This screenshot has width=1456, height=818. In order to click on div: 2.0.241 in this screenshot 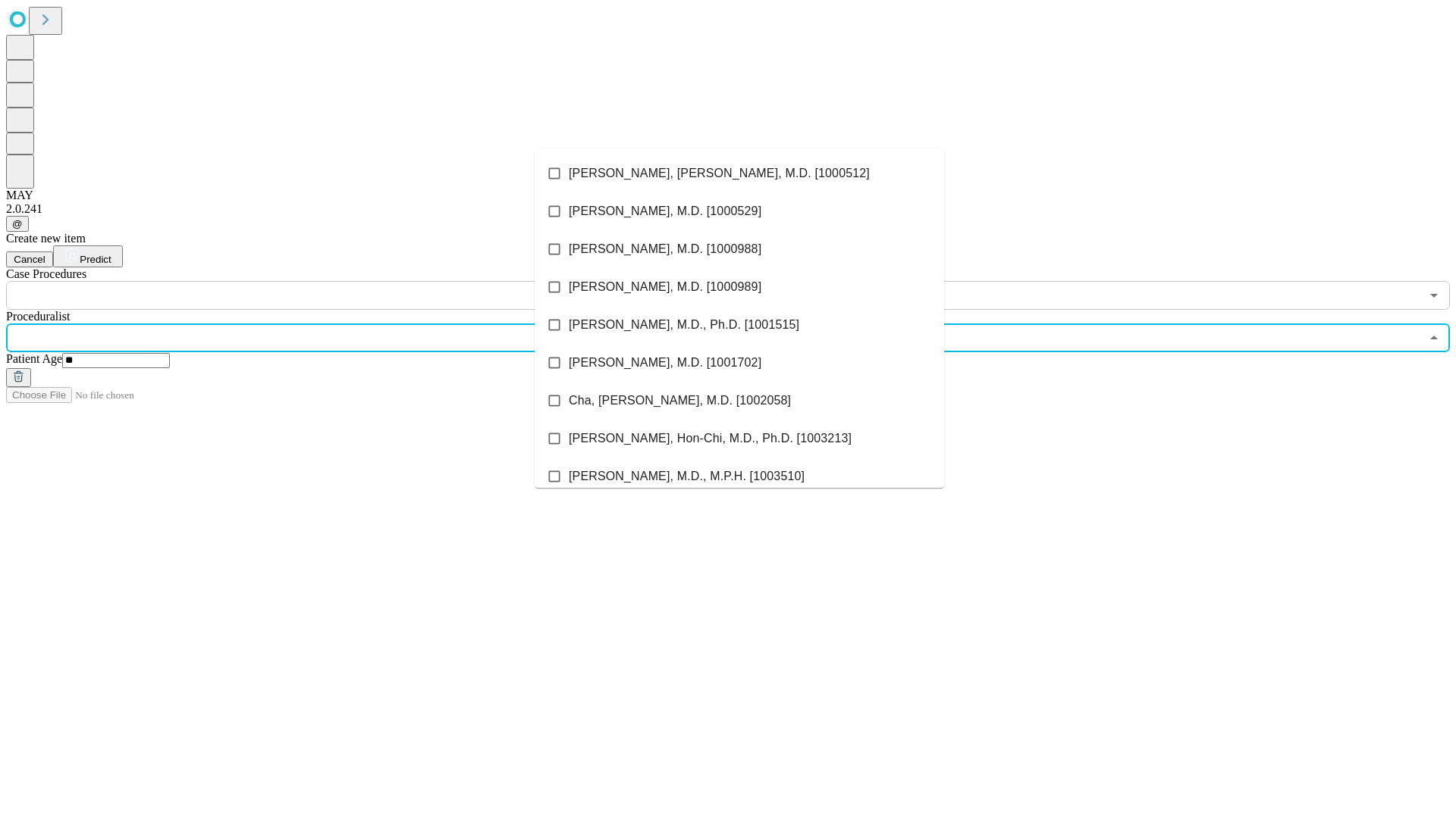, I will do `click(728, 210)`.